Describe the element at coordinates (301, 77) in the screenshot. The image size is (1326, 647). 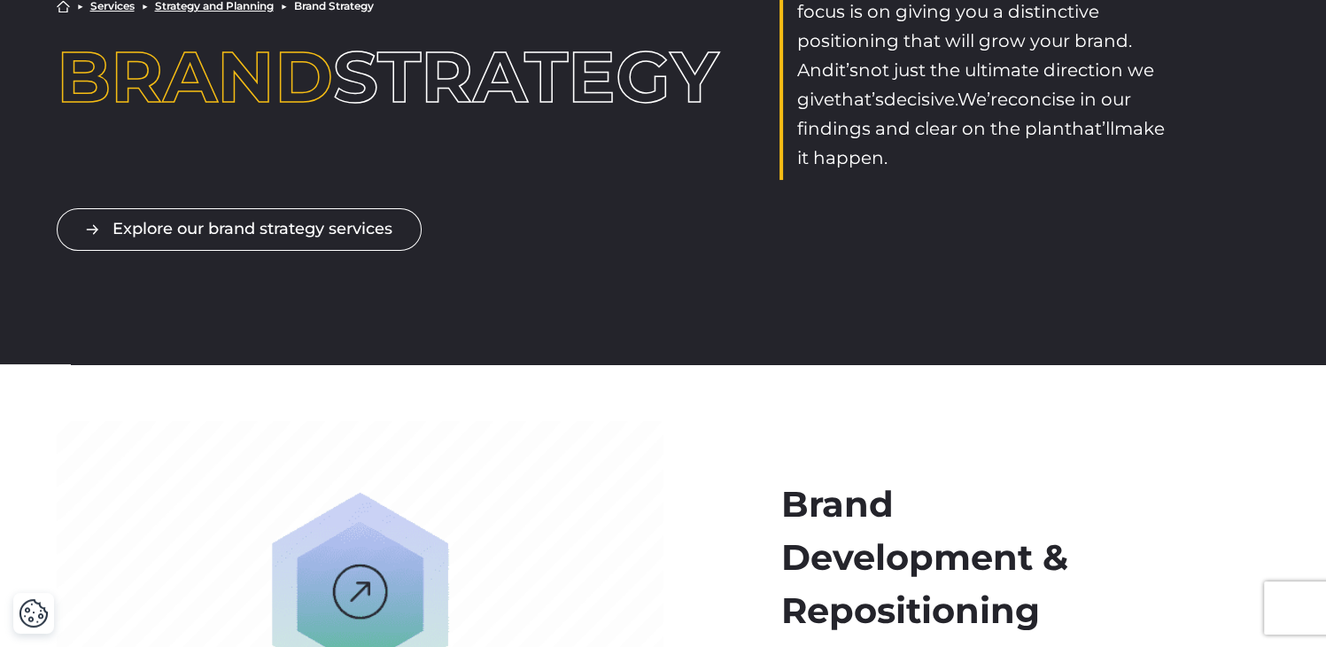
I see `h1: strategy` at that location.